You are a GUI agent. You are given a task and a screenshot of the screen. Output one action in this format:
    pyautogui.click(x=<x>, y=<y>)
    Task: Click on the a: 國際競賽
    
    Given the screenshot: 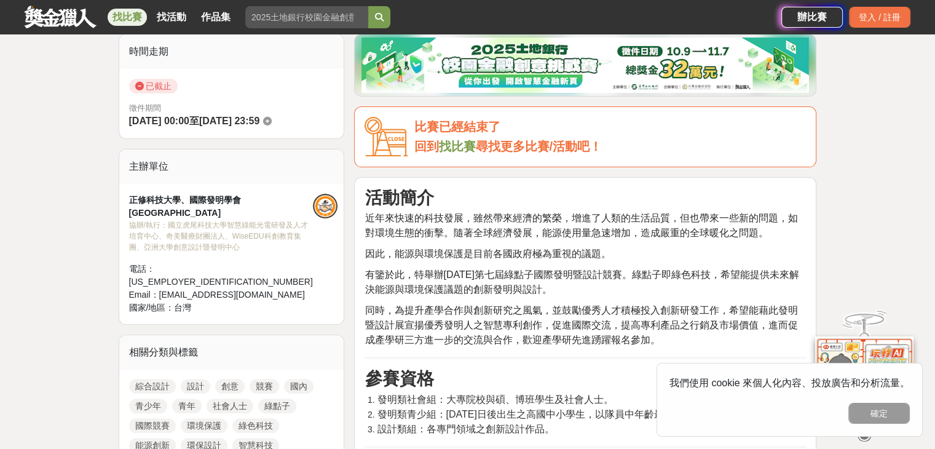 What is the action you would take?
    pyautogui.click(x=153, y=426)
    